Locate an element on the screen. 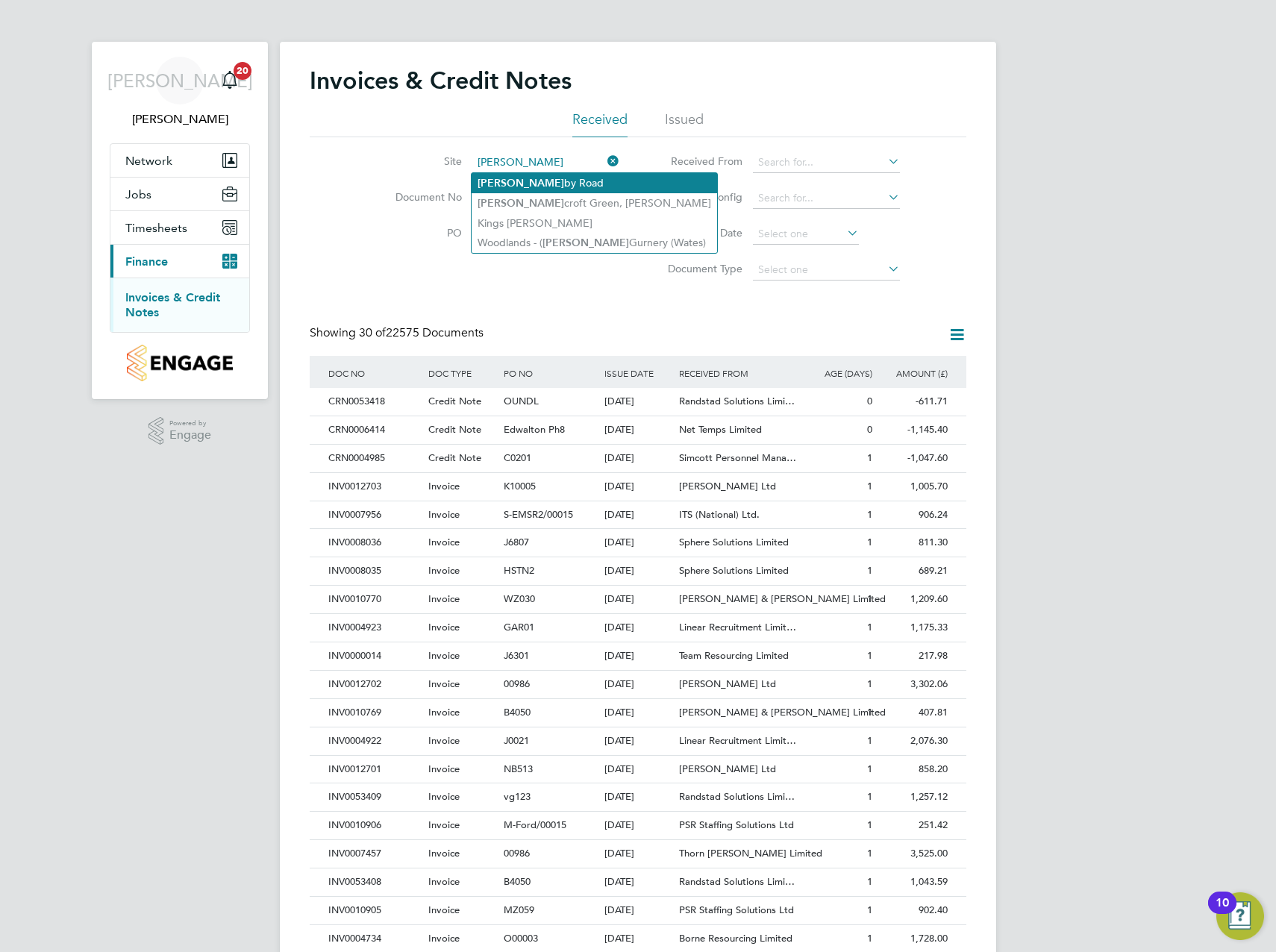 The image size is (1276, 952). span: 00986 is located at coordinates (516, 684).